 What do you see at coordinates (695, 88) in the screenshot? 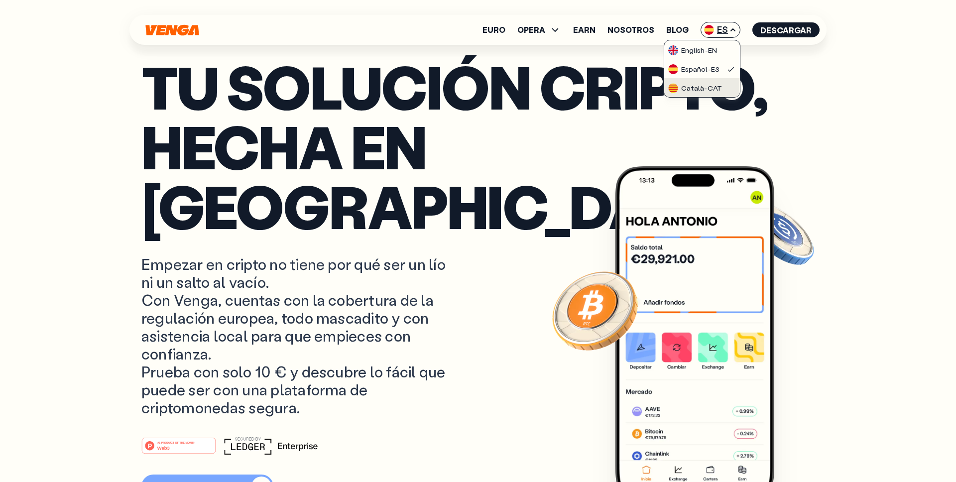
I see `div: Català - CAT` at bounding box center [695, 88].